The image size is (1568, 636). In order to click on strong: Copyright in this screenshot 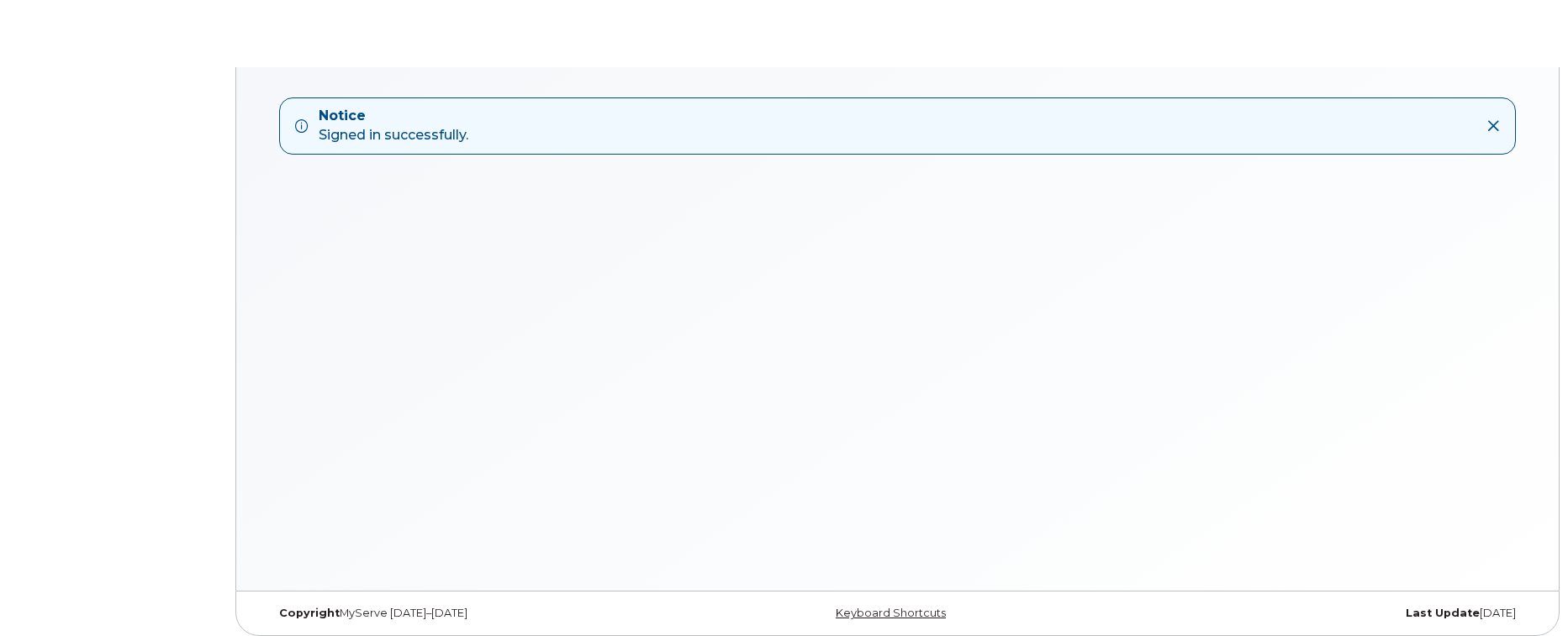, I will do `click(309, 613)`.